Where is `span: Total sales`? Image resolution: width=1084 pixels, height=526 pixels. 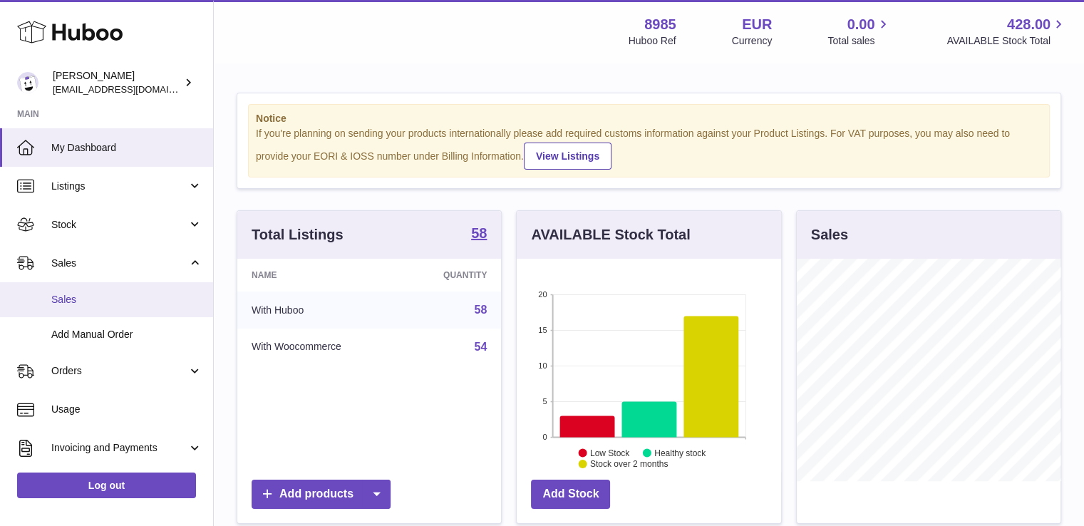 span: Total sales is located at coordinates (859, 41).